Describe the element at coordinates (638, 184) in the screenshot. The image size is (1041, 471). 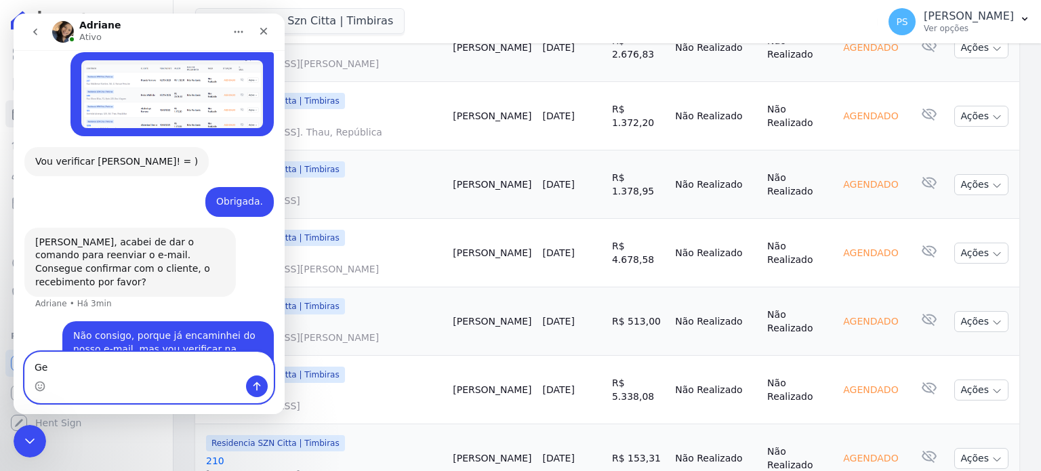
I see `td: R$ 1.378,95` at that location.